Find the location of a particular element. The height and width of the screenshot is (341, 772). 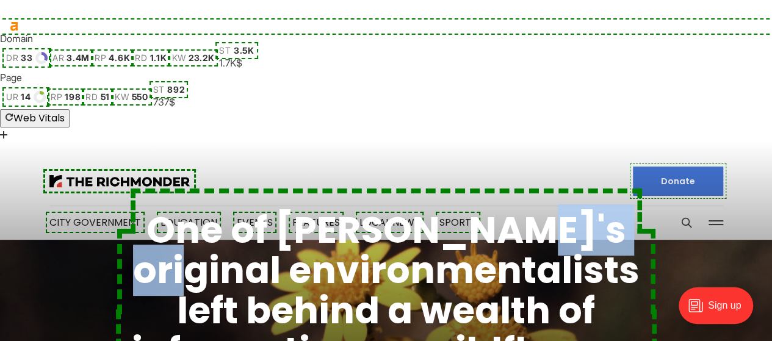

span: 23.2K is located at coordinates (201, 58).